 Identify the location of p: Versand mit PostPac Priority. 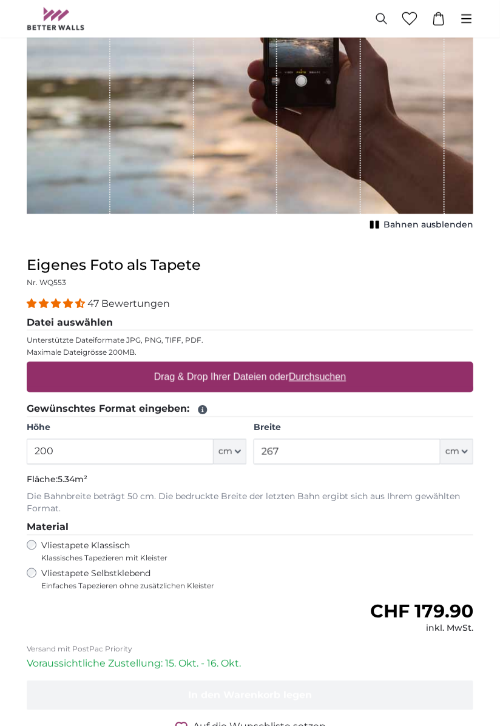
(250, 649).